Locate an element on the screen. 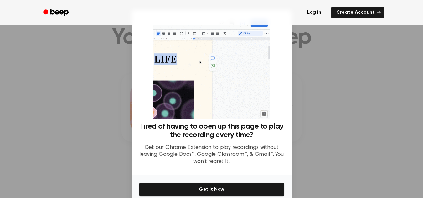 This screenshot has width=423, height=198. h3: Tired of having to open up this page to play the recording every time? is located at coordinates (212, 131).